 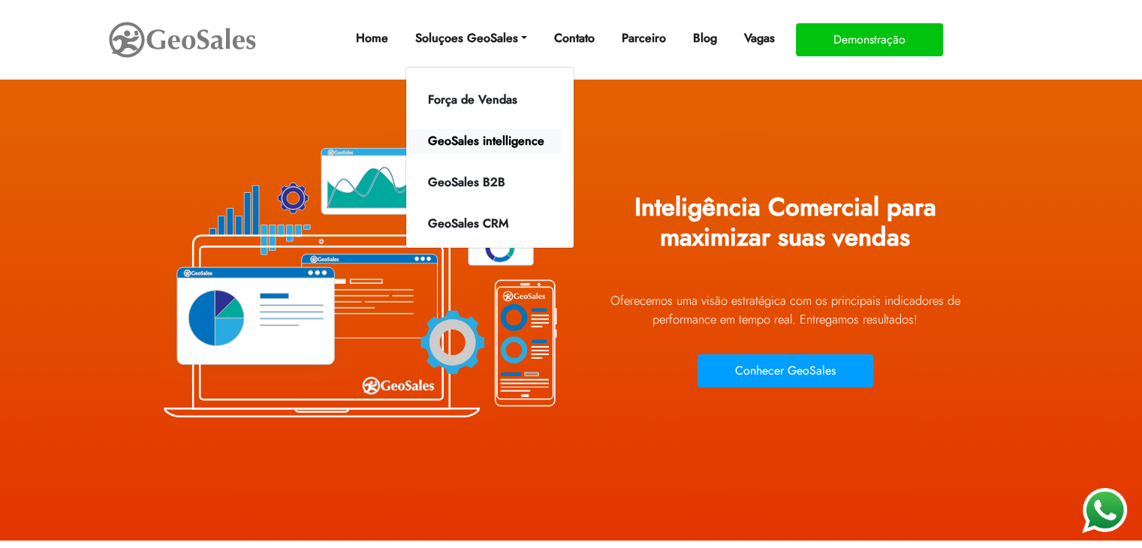 What do you see at coordinates (785, 371) in the screenshot?
I see `button: Conhecer GeoSales` at bounding box center [785, 371].